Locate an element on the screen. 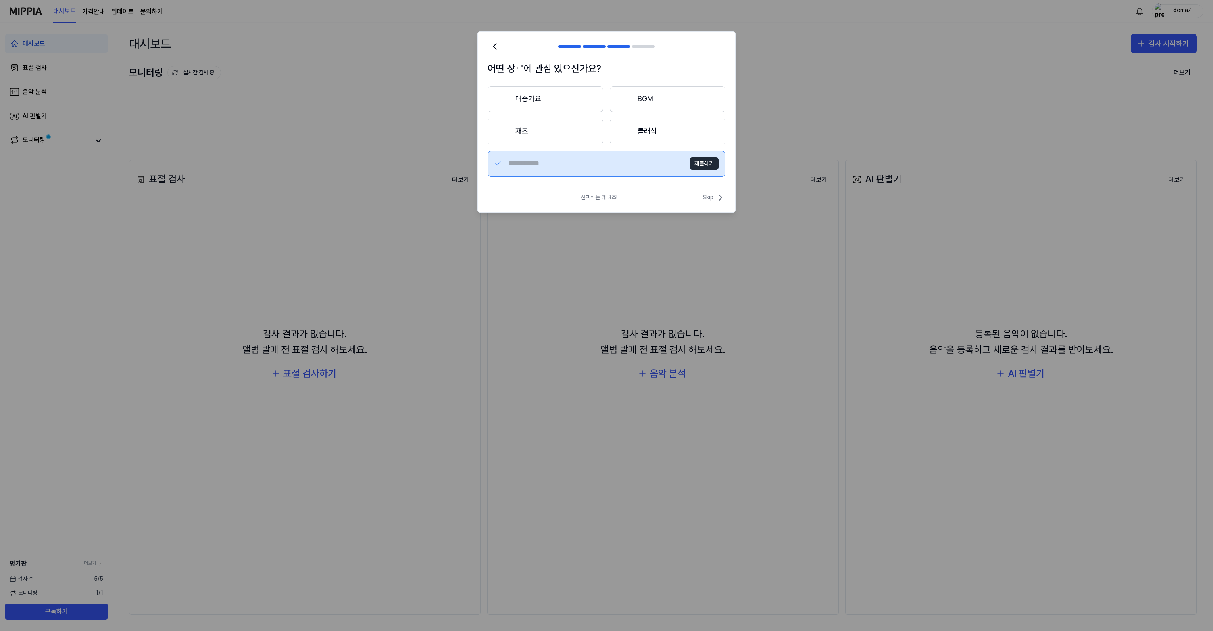  span: Skip is located at coordinates (714, 198).